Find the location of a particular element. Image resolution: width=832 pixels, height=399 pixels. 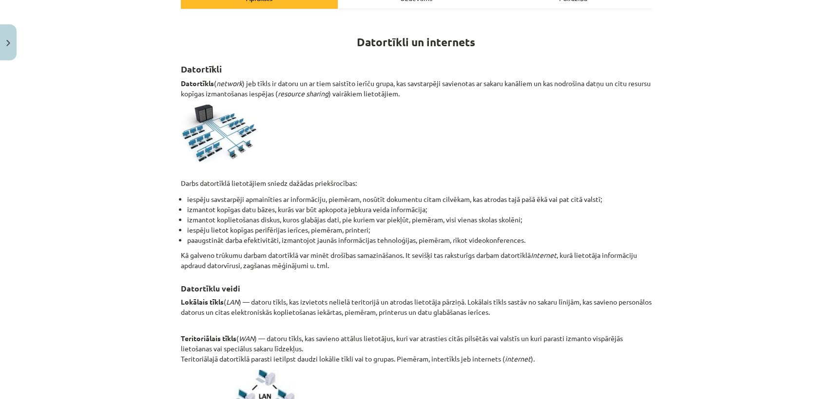

p: Darbs datortīklā lietotājiem sniedz dažādas priekšrocības: is located at coordinates (416, 178).